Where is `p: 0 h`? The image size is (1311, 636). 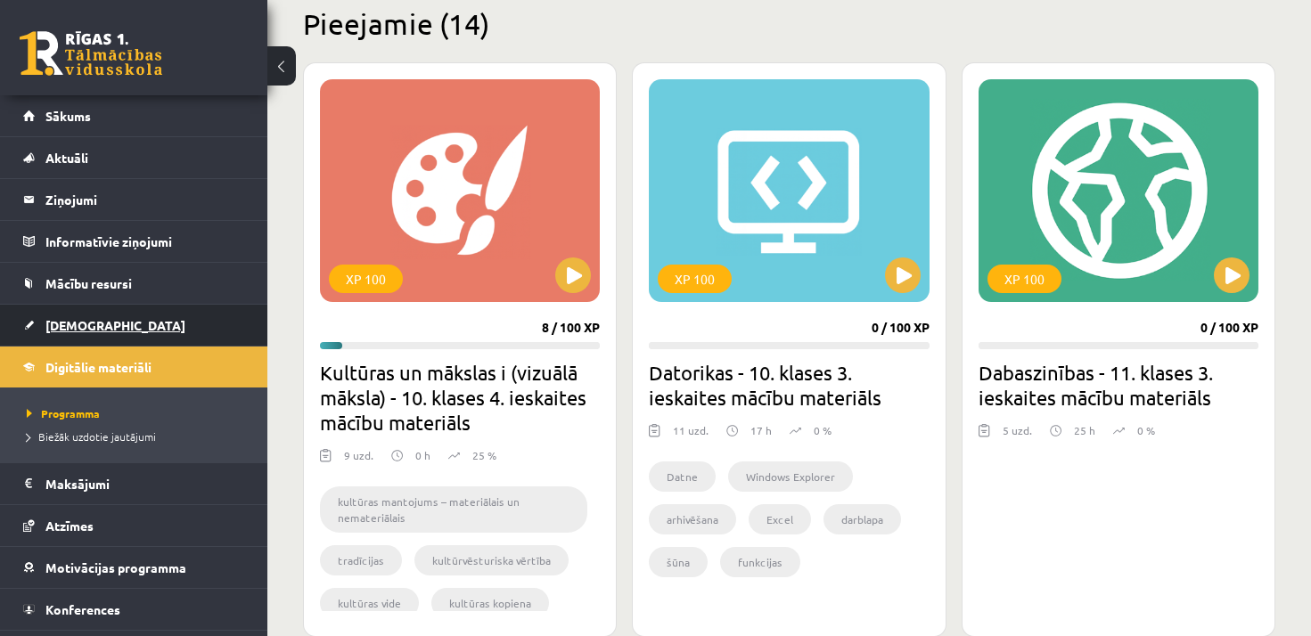
p: 0 h is located at coordinates (422, 455).